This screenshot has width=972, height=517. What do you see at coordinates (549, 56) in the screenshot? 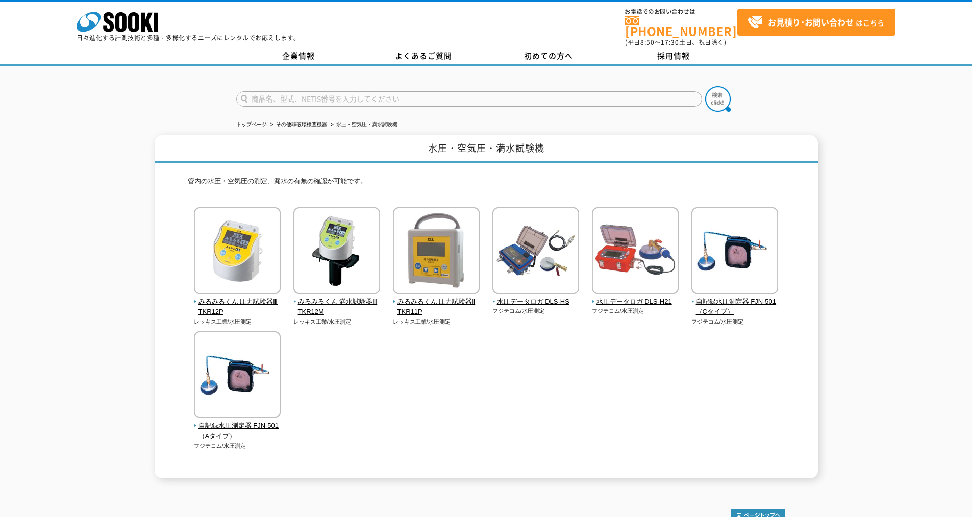
I see `span: 初めての方へ` at bounding box center [549, 56].